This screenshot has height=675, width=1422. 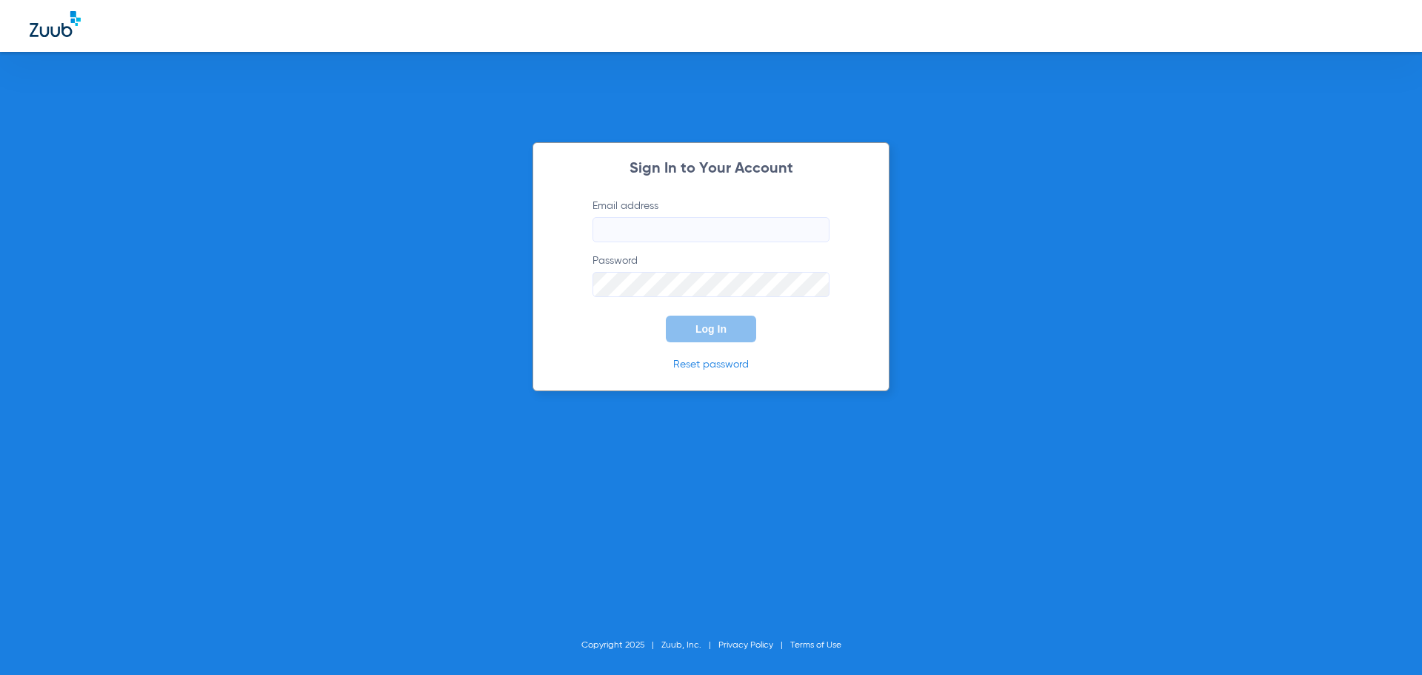 What do you see at coordinates (711, 284) in the screenshot?
I see `input: Password` at bounding box center [711, 284].